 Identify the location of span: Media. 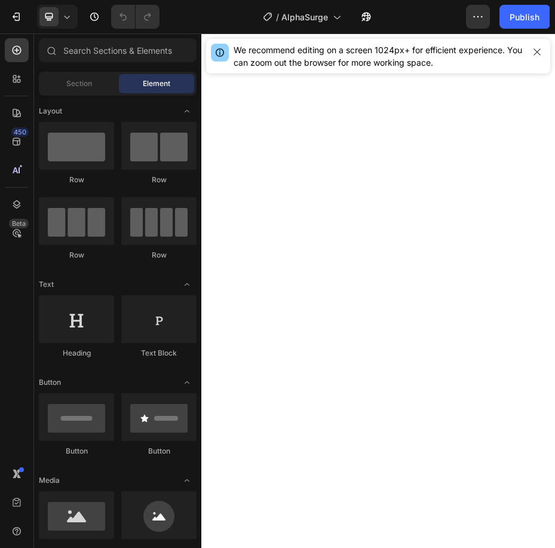
(49, 481).